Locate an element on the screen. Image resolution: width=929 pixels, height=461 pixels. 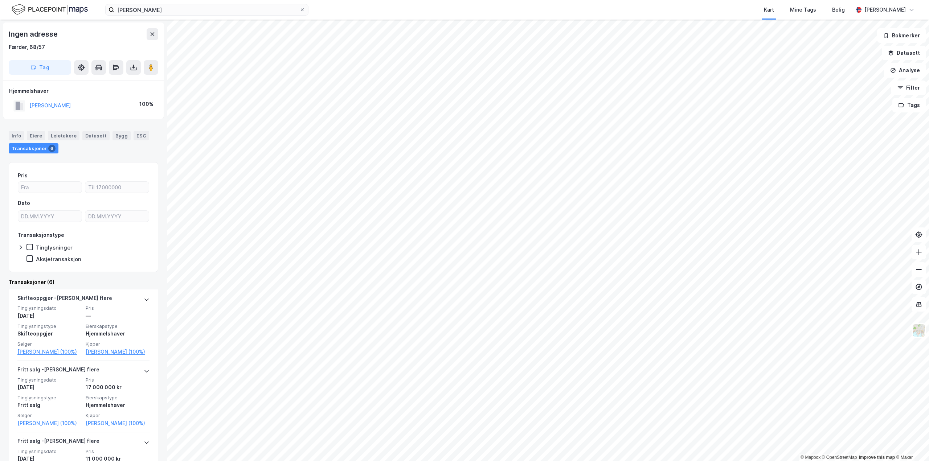
input: Fra is located at coordinates (50, 187).